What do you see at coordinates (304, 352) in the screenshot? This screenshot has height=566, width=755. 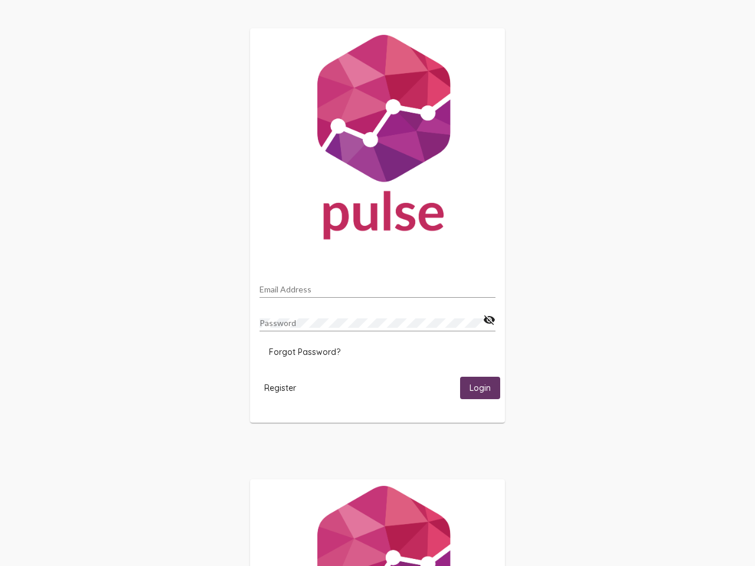 I see `span: Forgot Password?` at bounding box center [304, 352].